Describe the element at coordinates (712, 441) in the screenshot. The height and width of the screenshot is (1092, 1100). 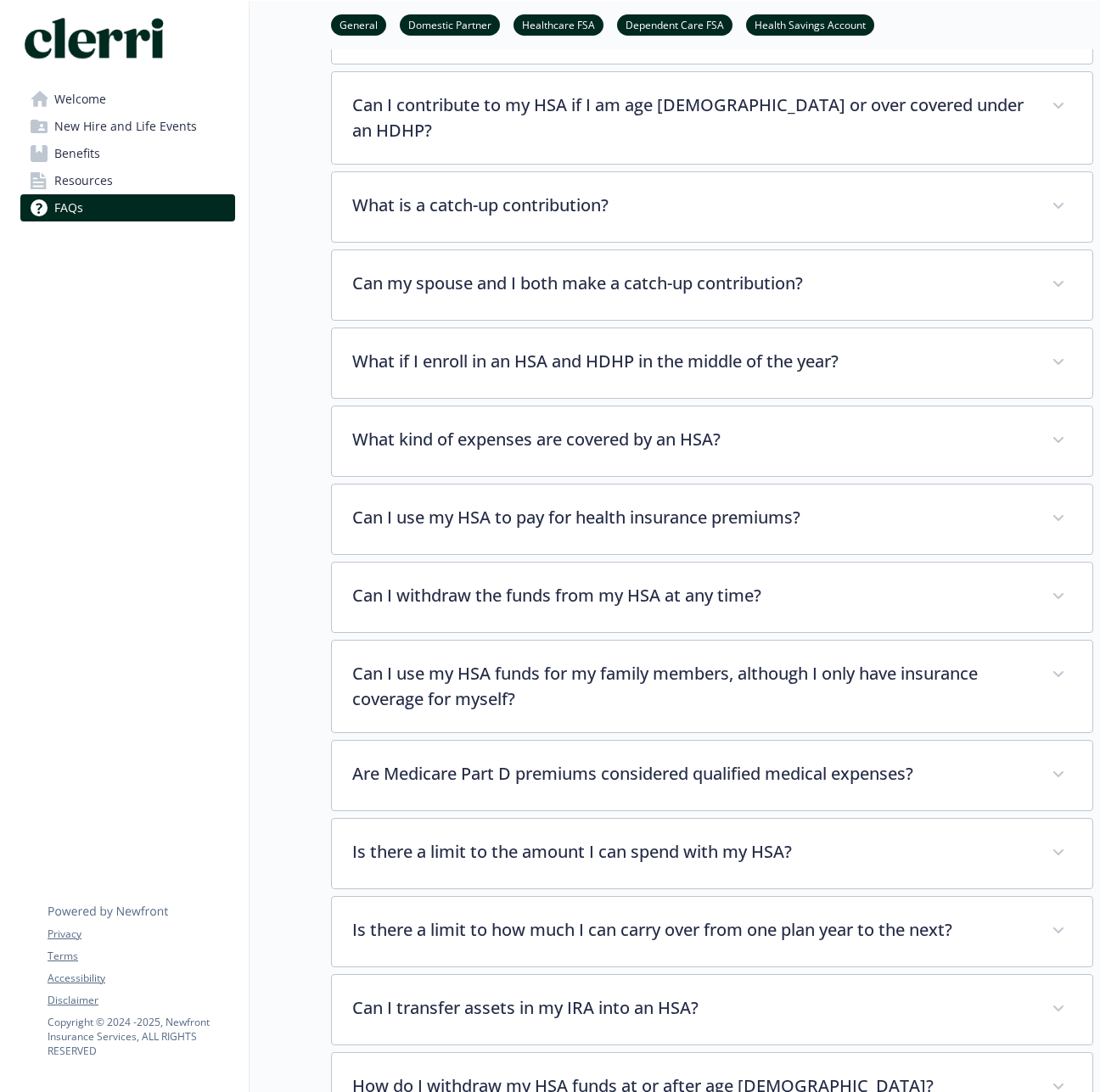
I see `div: What kind of expenses are covered by an HSA?` at that location.